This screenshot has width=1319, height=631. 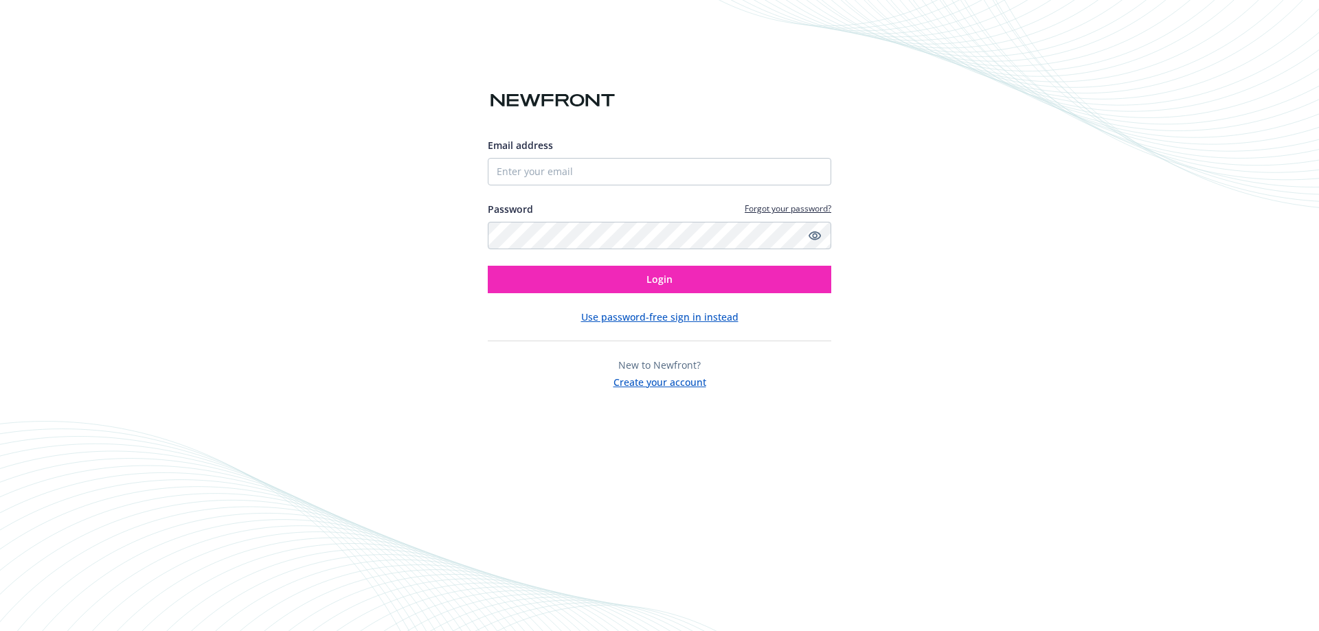 What do you see at coordinates (815, 236) in the screenshot?
I see `a: Show password` at bounding box center [815, 236].